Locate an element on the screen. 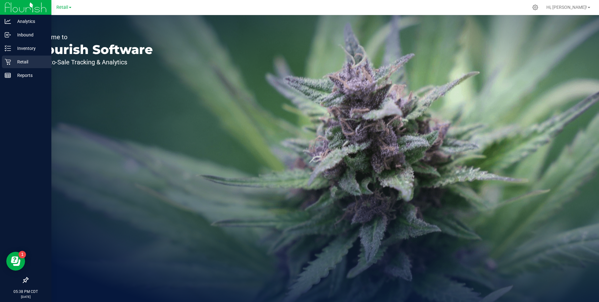  p: Seed-to-Sale Tracking & Analytics is located at coordinates (93, 62).